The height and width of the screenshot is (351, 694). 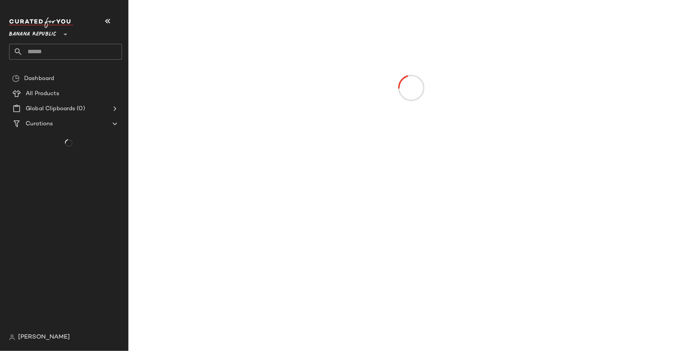 I want to click on span: All Products, so click(x=42, y=94).